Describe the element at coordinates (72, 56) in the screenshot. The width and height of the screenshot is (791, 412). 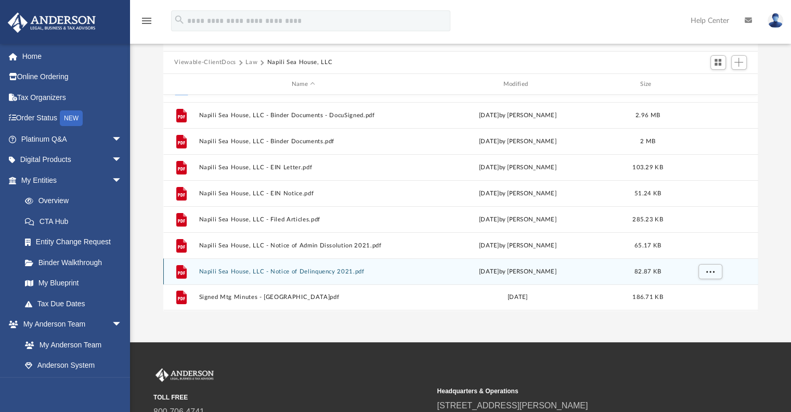
I see `a: Home` at that location.